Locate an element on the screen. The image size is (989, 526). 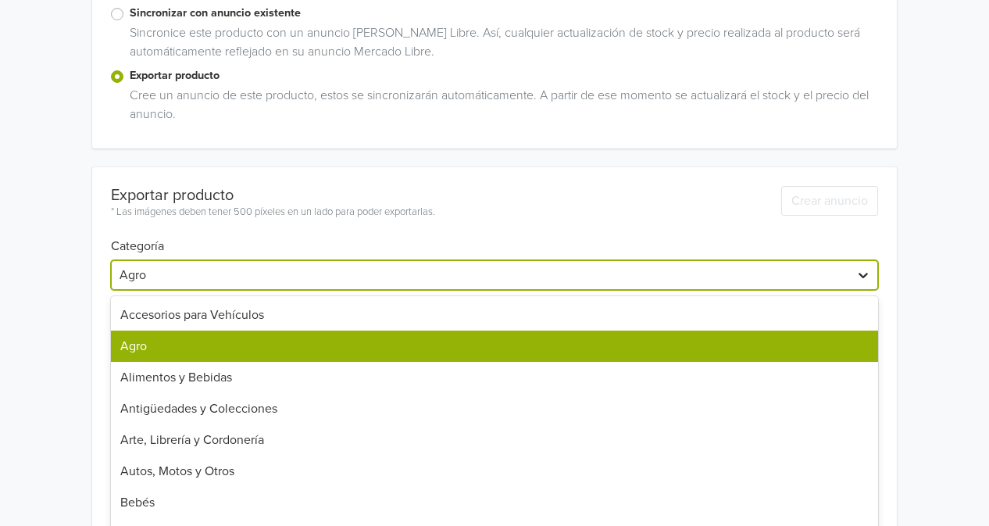
div: Arte, Librería y Cordonería is located at coordinates (494, 440).